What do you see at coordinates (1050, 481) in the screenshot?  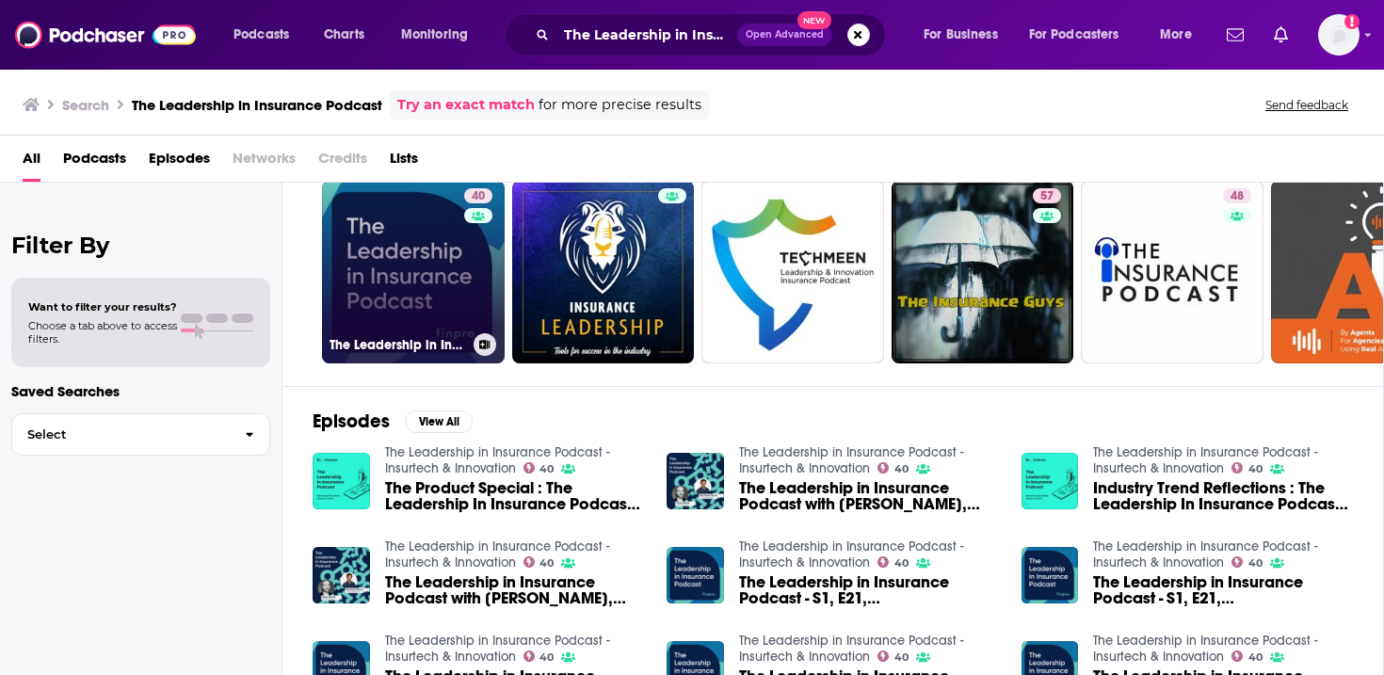 I see `img: Industry Trend Reflections : The Leadership In Insurance Podcast June Special` at bounding box center [1050, 481].